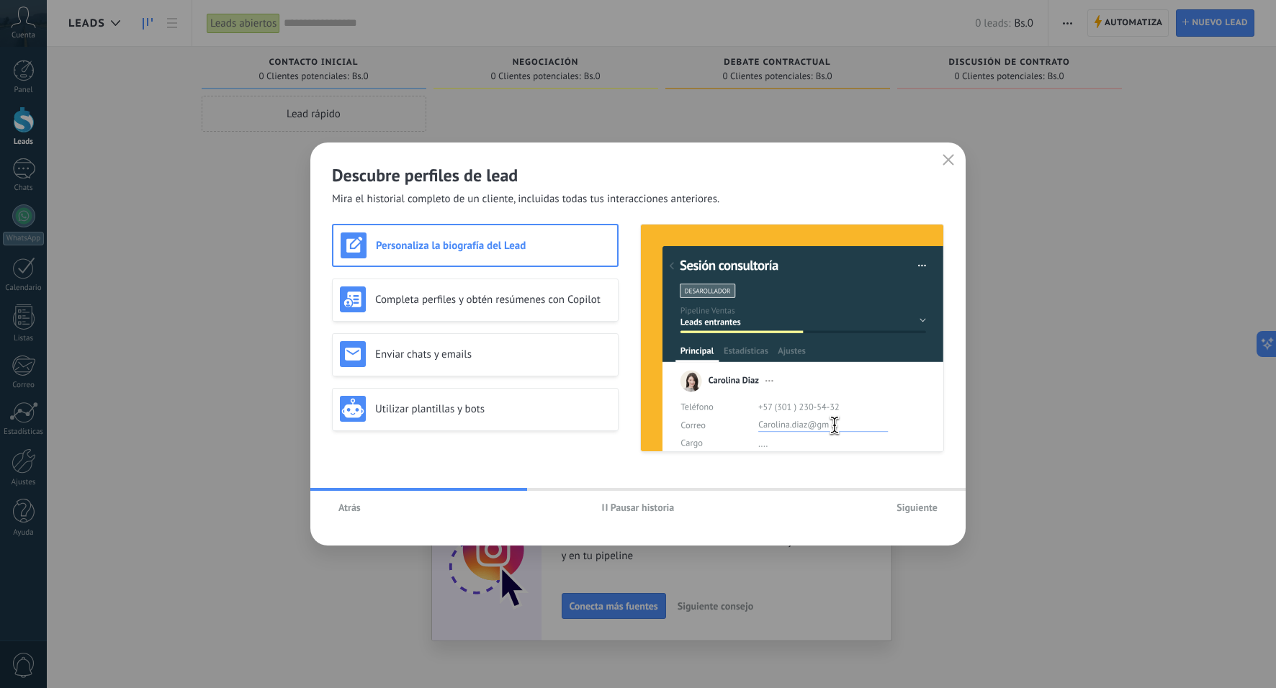 This screenshot has width=1276, height=688. Describe the element at coordinates (492, 300) in the screenshot. I see `h3: Completa perfiles y obtén resúmenes con Copilot` at that location.